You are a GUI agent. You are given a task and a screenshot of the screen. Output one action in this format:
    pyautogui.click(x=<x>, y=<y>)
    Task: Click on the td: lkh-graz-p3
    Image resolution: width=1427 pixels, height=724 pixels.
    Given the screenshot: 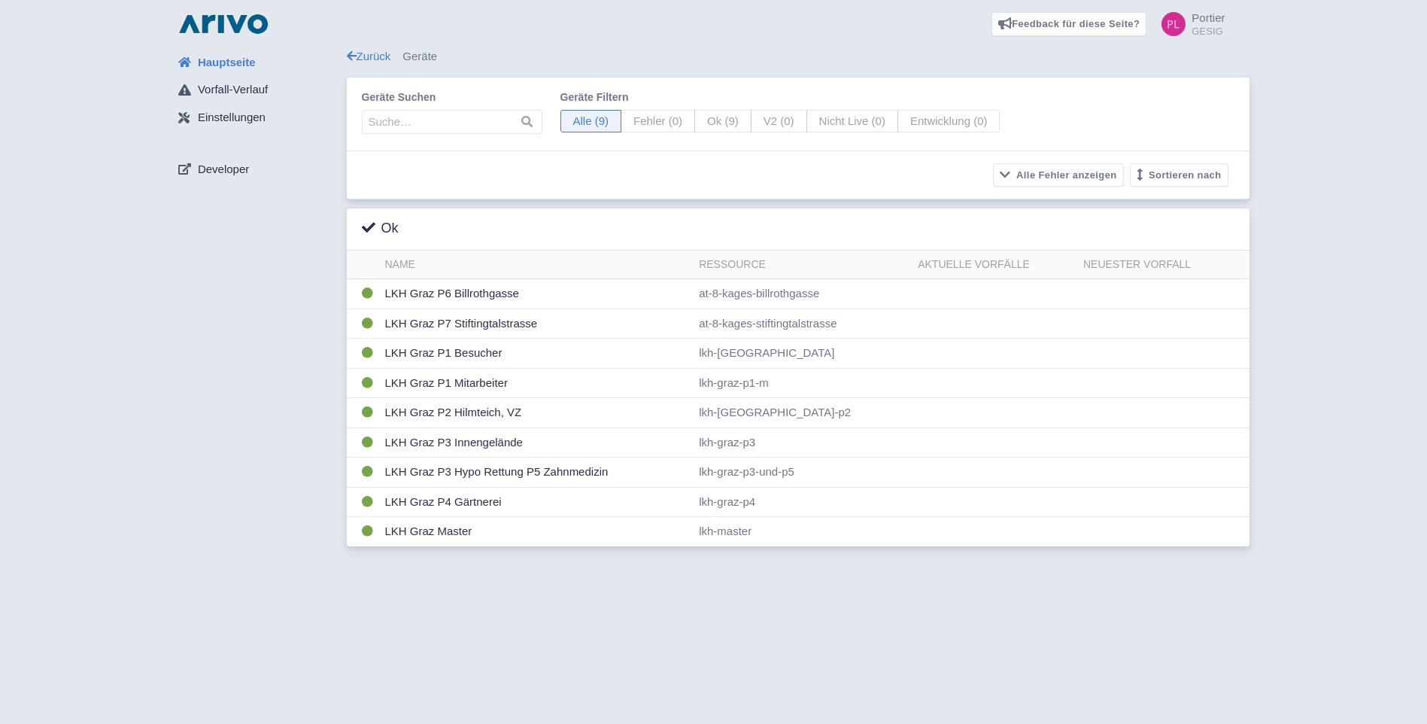 What is the action you would take?
    pyautogui.click(x=802, y=442)
    